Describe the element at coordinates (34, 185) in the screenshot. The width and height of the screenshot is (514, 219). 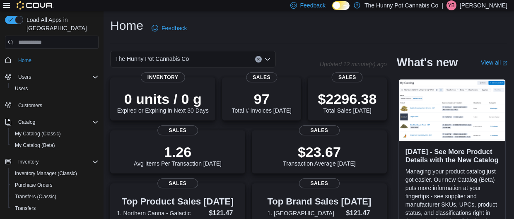
I see `a: Purchase Orders` at that location.